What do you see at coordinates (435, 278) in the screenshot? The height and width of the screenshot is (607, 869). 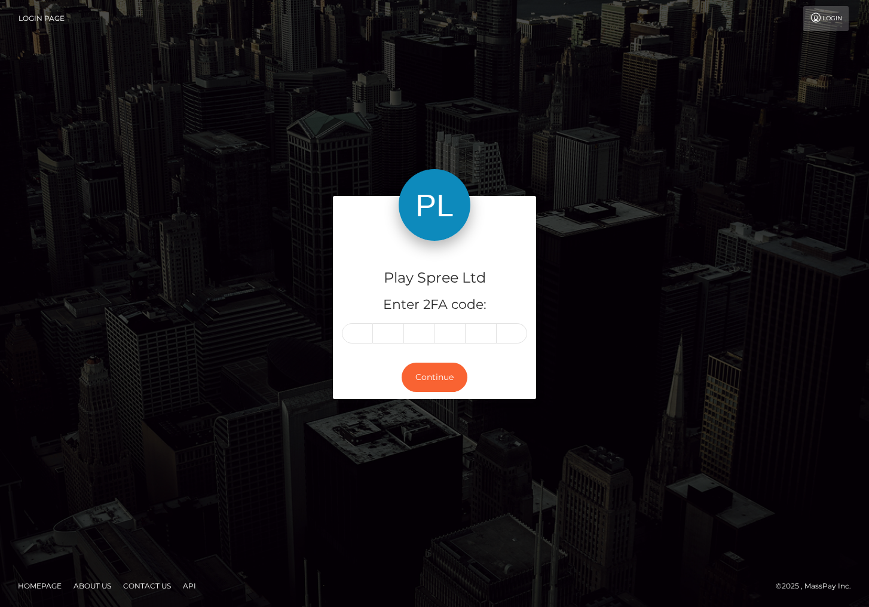 I see `h4: Play Spree Ltd` at bounding box center [435, 278].